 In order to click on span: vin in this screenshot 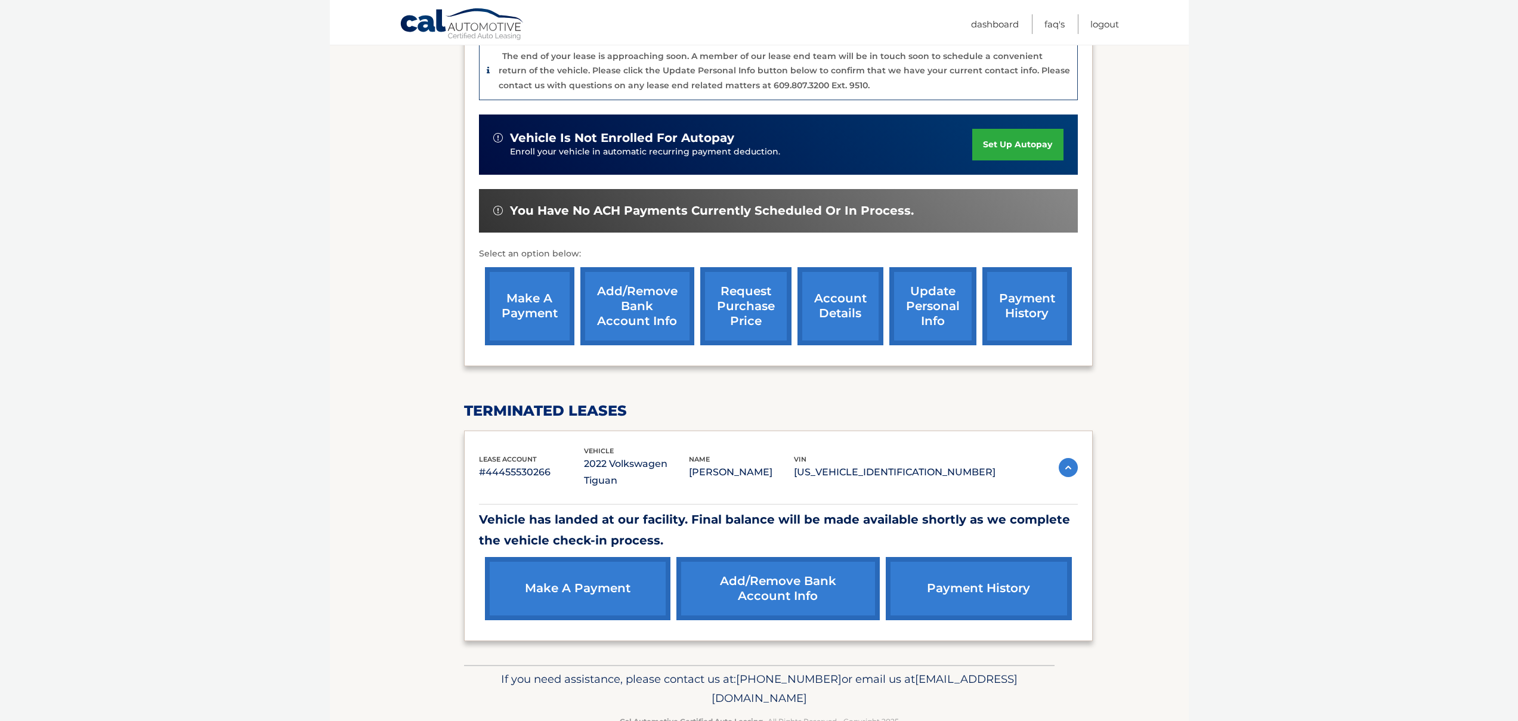, I will do `click(800, 459)`.